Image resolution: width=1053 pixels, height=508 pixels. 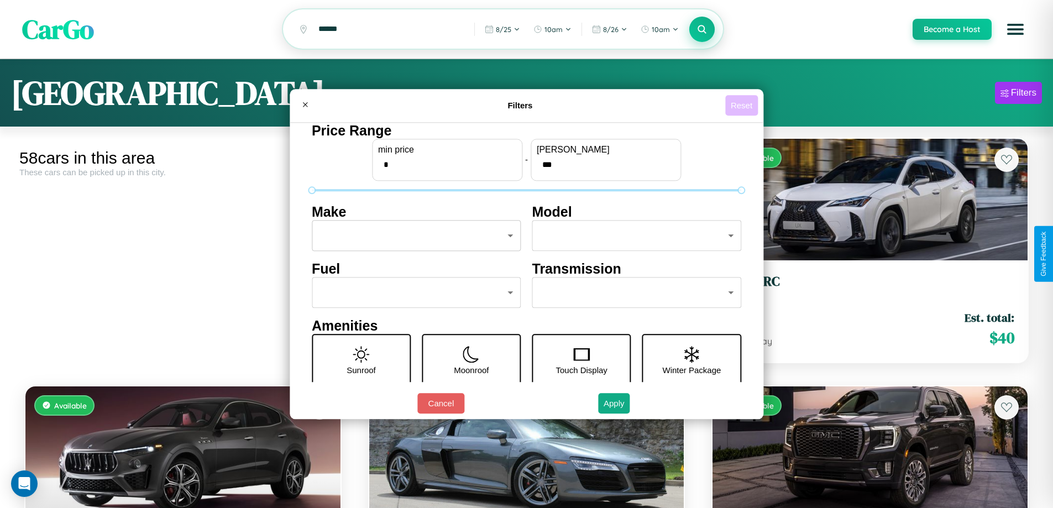 What do you see at coordinates (637, 212) in the screenshot?
I see `h4: Model` at bounding box center [637, 212].